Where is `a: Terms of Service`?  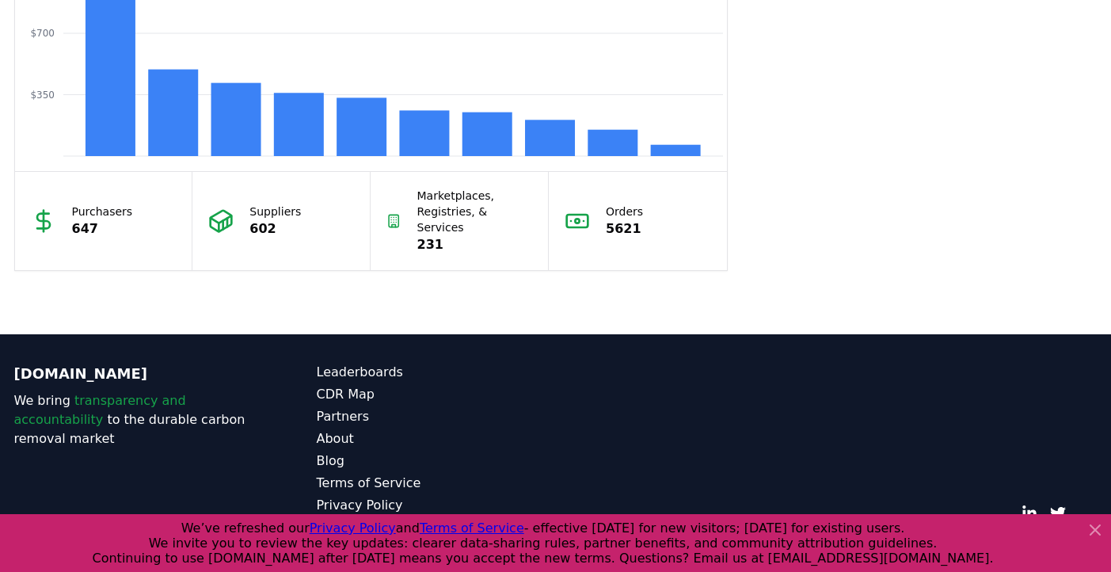
a: Terms of Service is located at coordinates (437, 483).